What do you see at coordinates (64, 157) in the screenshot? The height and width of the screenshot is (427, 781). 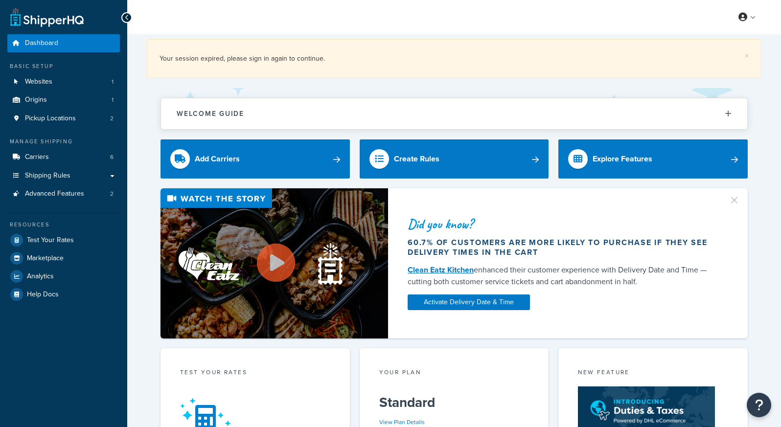 I see `li: Carriers` at bounding box center [64, 157].